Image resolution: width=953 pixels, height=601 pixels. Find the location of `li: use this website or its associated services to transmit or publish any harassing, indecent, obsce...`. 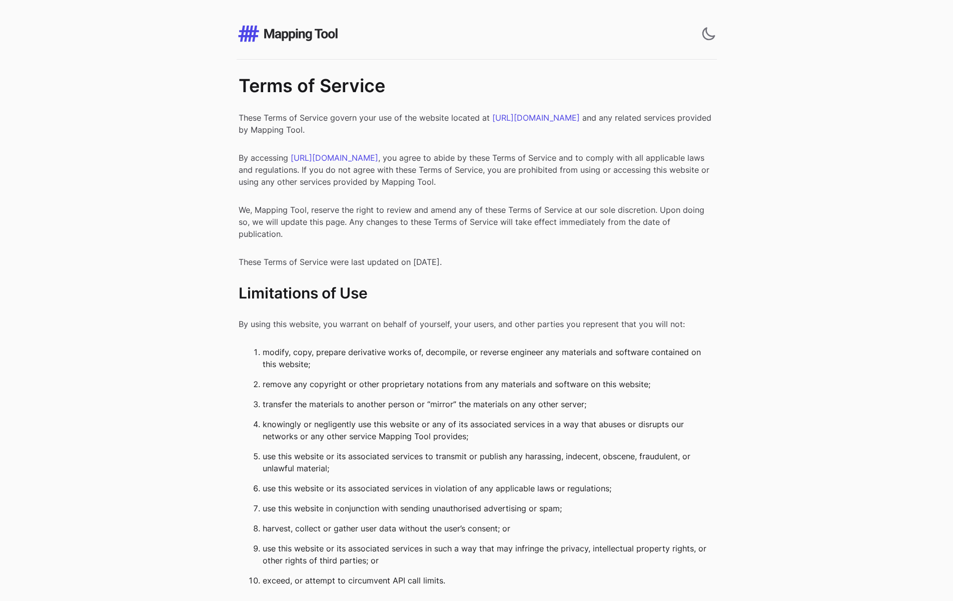

li: use this website or its associated services to transmit or publish any harassing, indecent, obsce... is located at coordinates (489, 462).